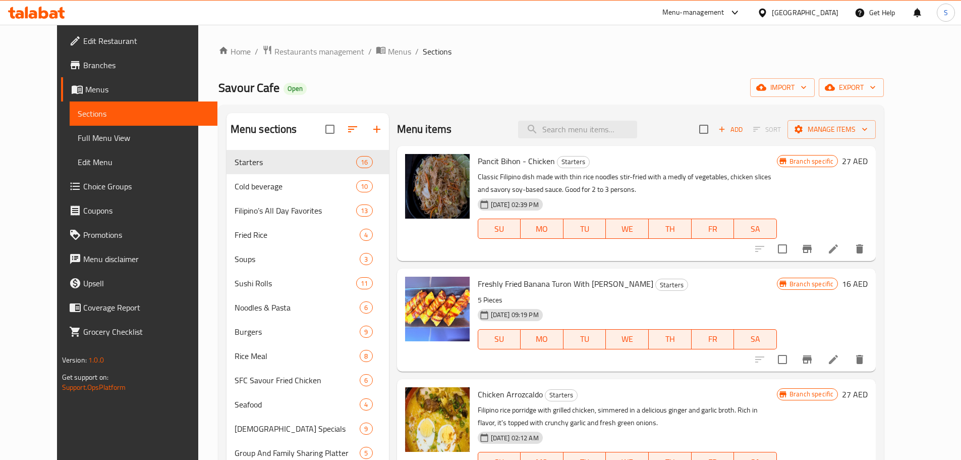 This screenshot has height=460, width=961. Describe the element at coordinates (143, 113) in the screenshot. I see `a: Sections` at that location.